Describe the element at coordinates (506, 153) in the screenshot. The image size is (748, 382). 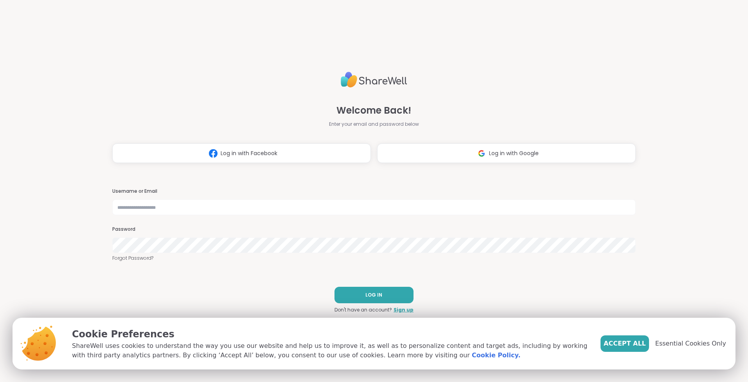
I see `button: Log in with Google` at that location.